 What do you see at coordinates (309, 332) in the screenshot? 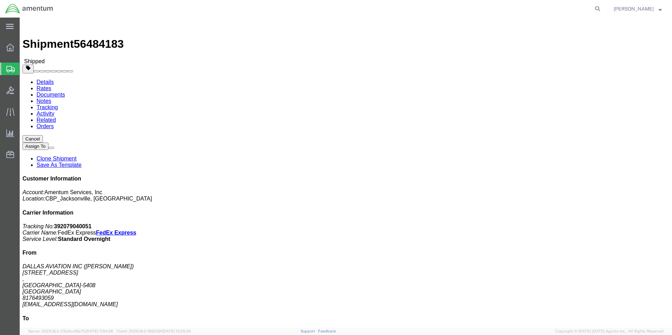
I see `a: Support` at bounding box center [309, 332].